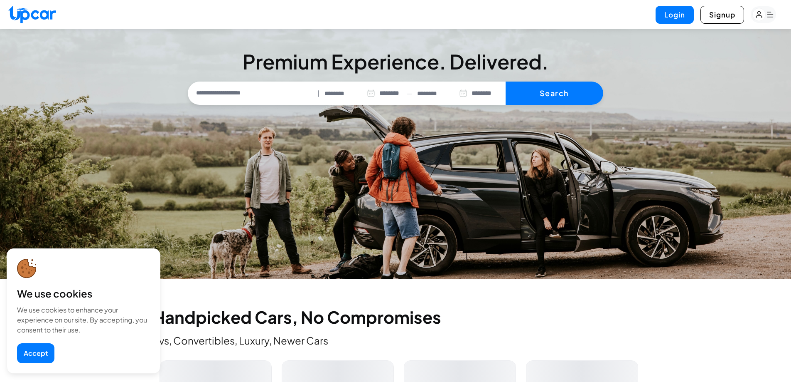 This screenshot has height=382, width=791. Describe the element at coordinates (84, 293) in the screenshot. I see `div: We use cookies` at that location.